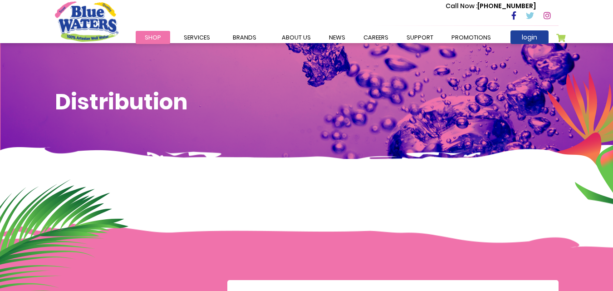 This screenshot has height=291, width=613. I want to click on a: store logo, so click(87, 21).